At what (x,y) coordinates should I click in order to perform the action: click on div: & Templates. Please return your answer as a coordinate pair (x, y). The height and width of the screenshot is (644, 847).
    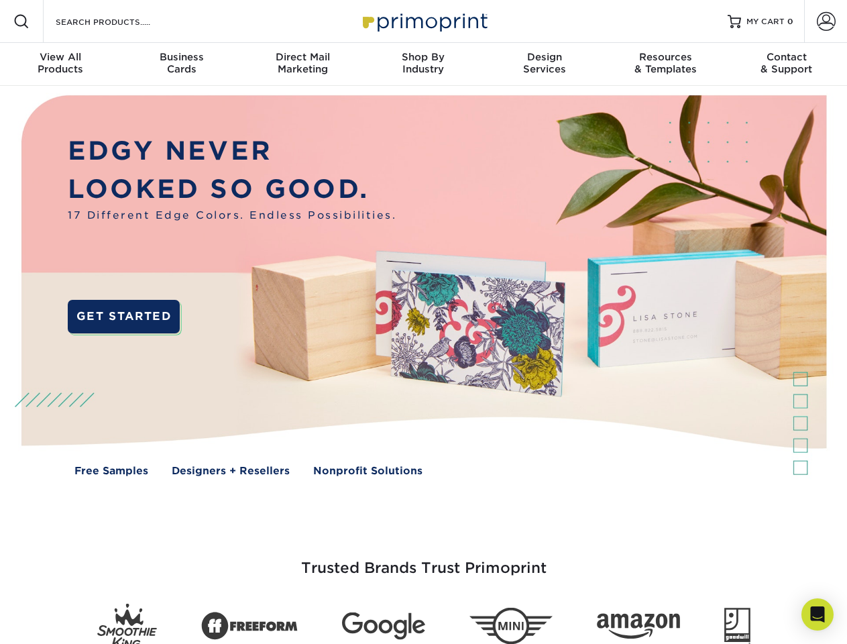
    Looking at the image, I should click on (665, 63).